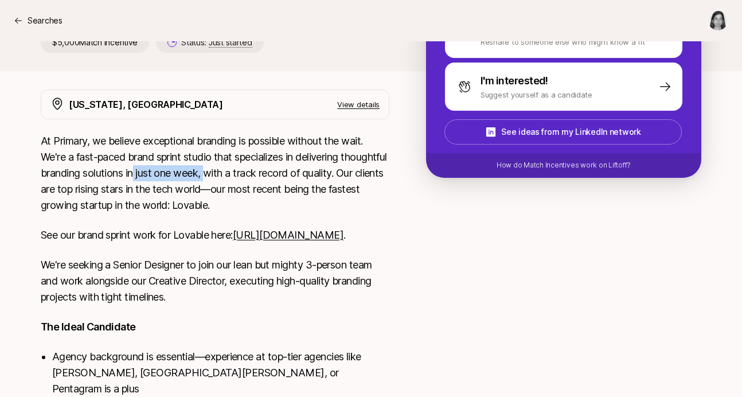 The width and height of the screenshot is (742, 397). What do you see at coordinates (215, 173) in the screenshot?
I see `p: At Primary, we believe exceptional branding is possible without the wait. We're a fast-paced bran...` at bounding box center [215, 173].